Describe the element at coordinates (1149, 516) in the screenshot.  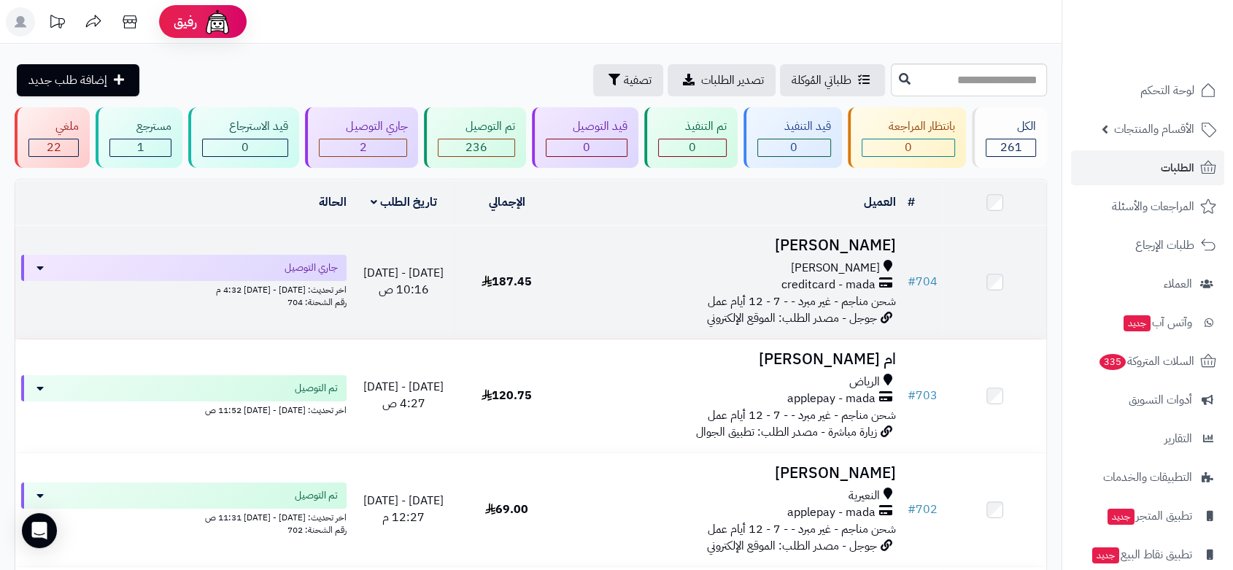
I see `span: تطبيق المتجر` at that location.